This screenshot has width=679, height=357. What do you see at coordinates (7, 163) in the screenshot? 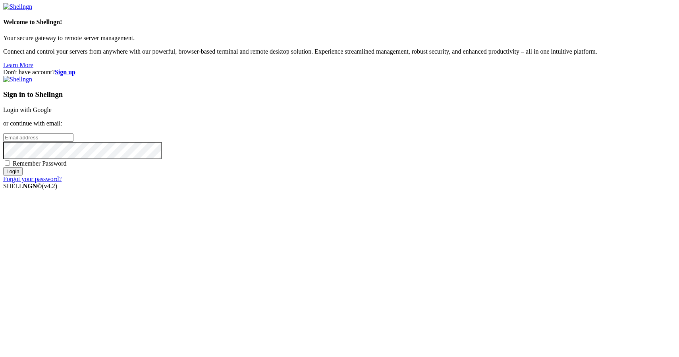
I see `input: Remember Password` at bounding box center [7, 163].